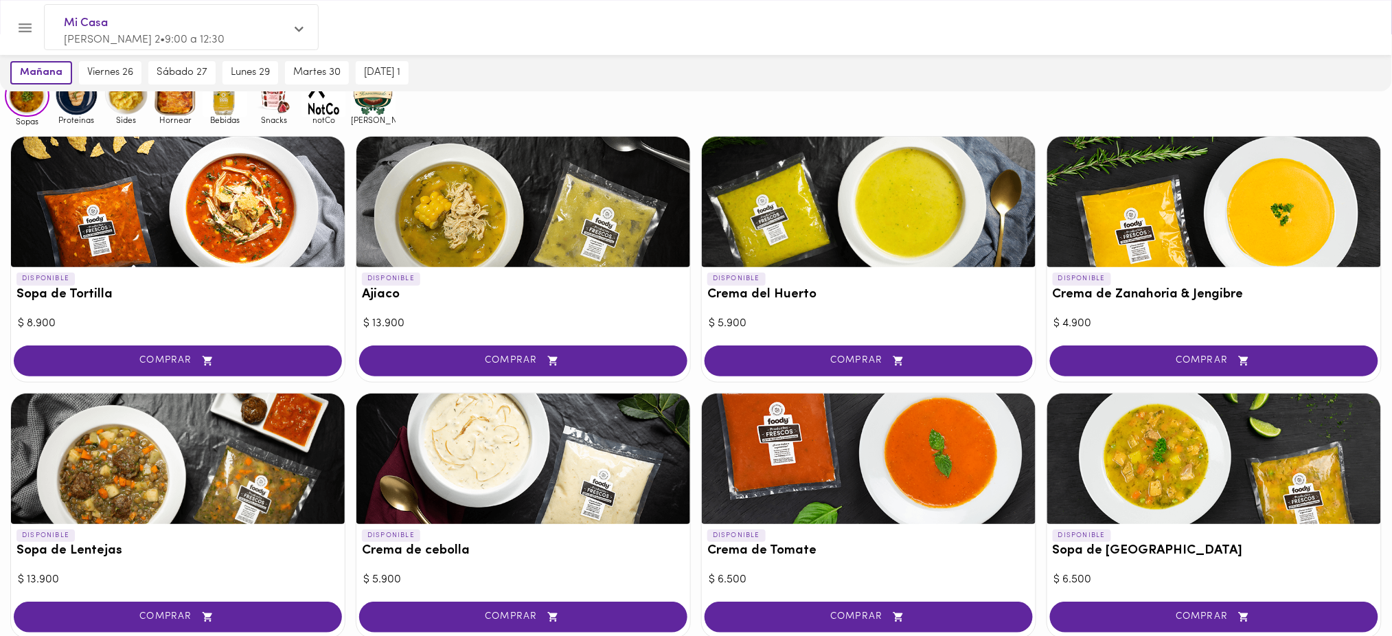 The image size is (1392, 636). Describe the element at coordinates (323, 94) in the screenshot. I see `img: notCo` at that location.